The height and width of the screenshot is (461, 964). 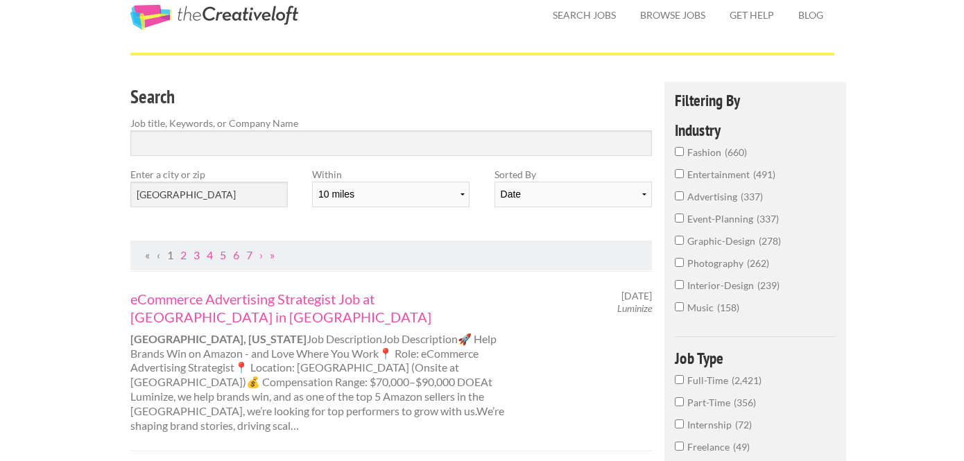 What do you see at coordinates (679, 284) in the screenshot?
I see `input: interior-design239` at bounding box center [679, 284].